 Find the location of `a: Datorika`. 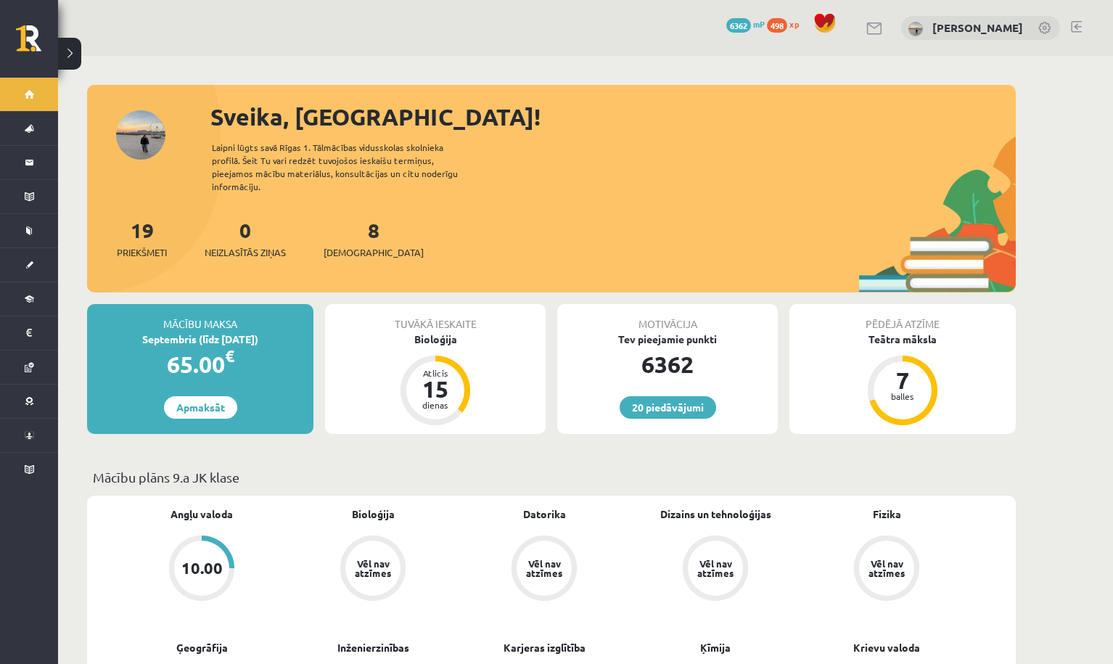

a: Datorika is located at coordinates (544, 514).